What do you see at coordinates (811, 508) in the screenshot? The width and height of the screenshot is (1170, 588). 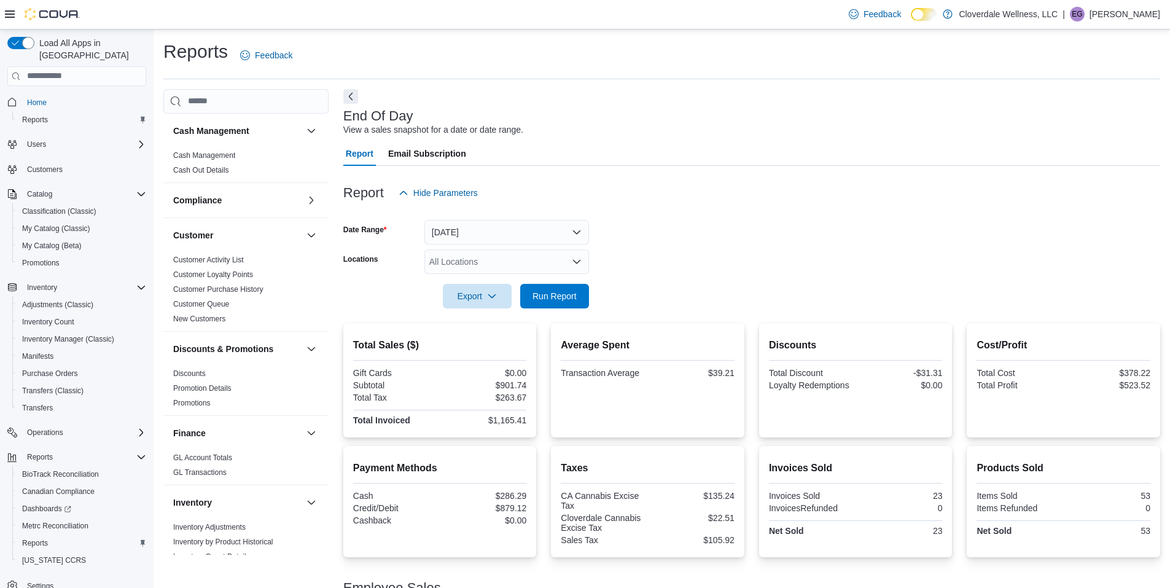 I see `div: InvoicesRefunded` at bounding box center [811, 508].